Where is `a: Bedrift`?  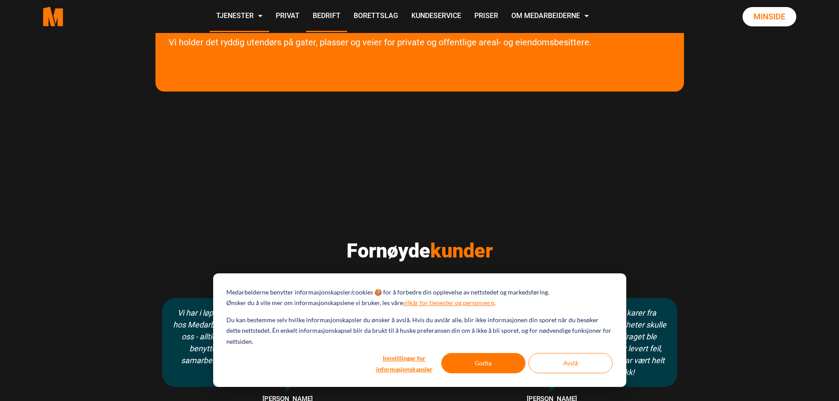 a: Bedrift is located at coordinates (326, 16).